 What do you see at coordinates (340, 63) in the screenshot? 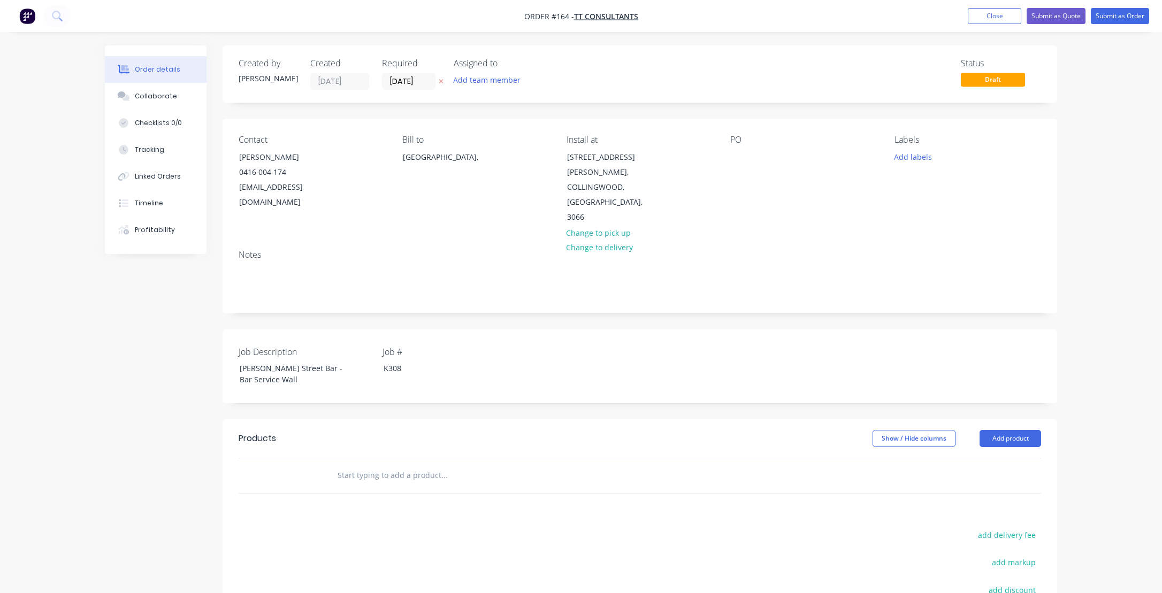
I see `div: Created` at bounding box center [340, 63].